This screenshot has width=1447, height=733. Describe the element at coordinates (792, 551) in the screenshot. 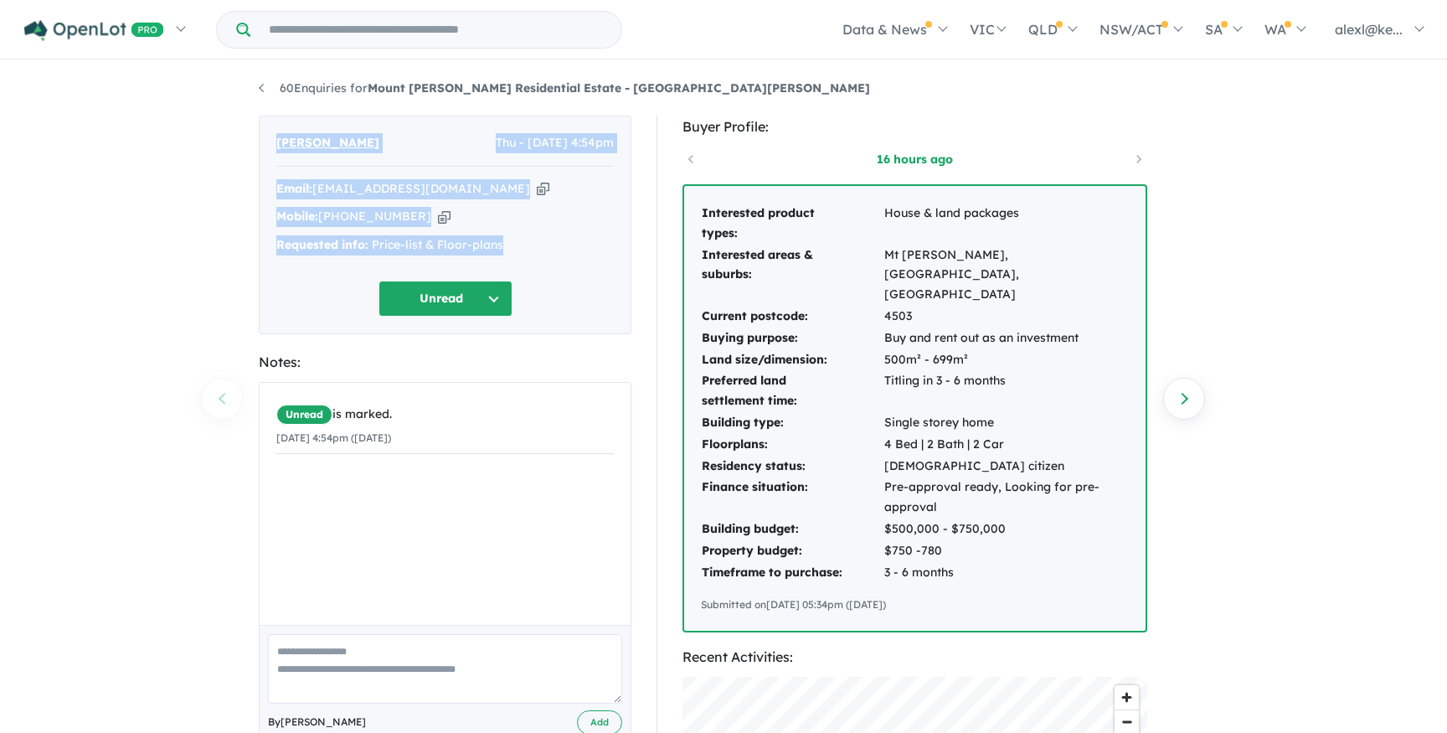

I see `td: Property budget:` at that location.